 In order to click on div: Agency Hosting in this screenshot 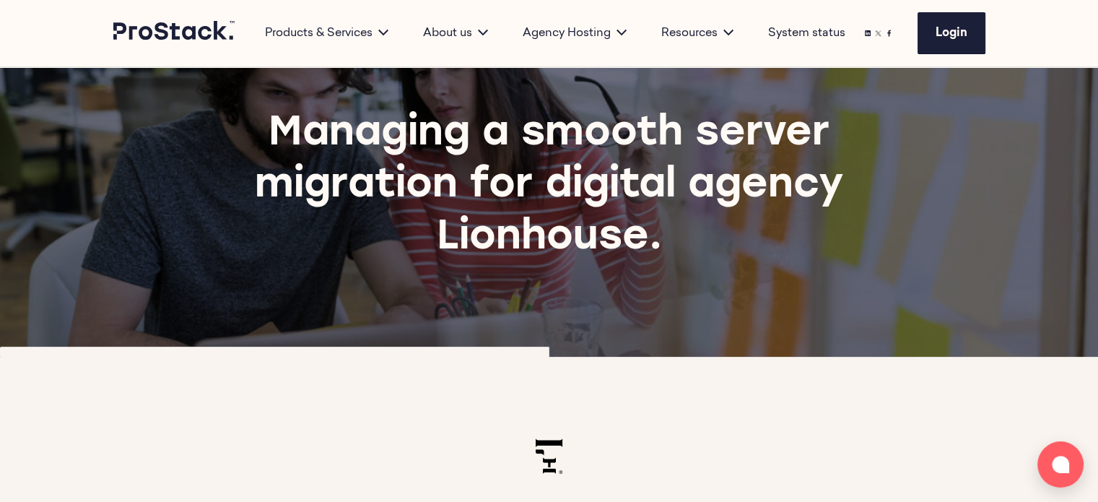, I will do `click(575, 33)`.